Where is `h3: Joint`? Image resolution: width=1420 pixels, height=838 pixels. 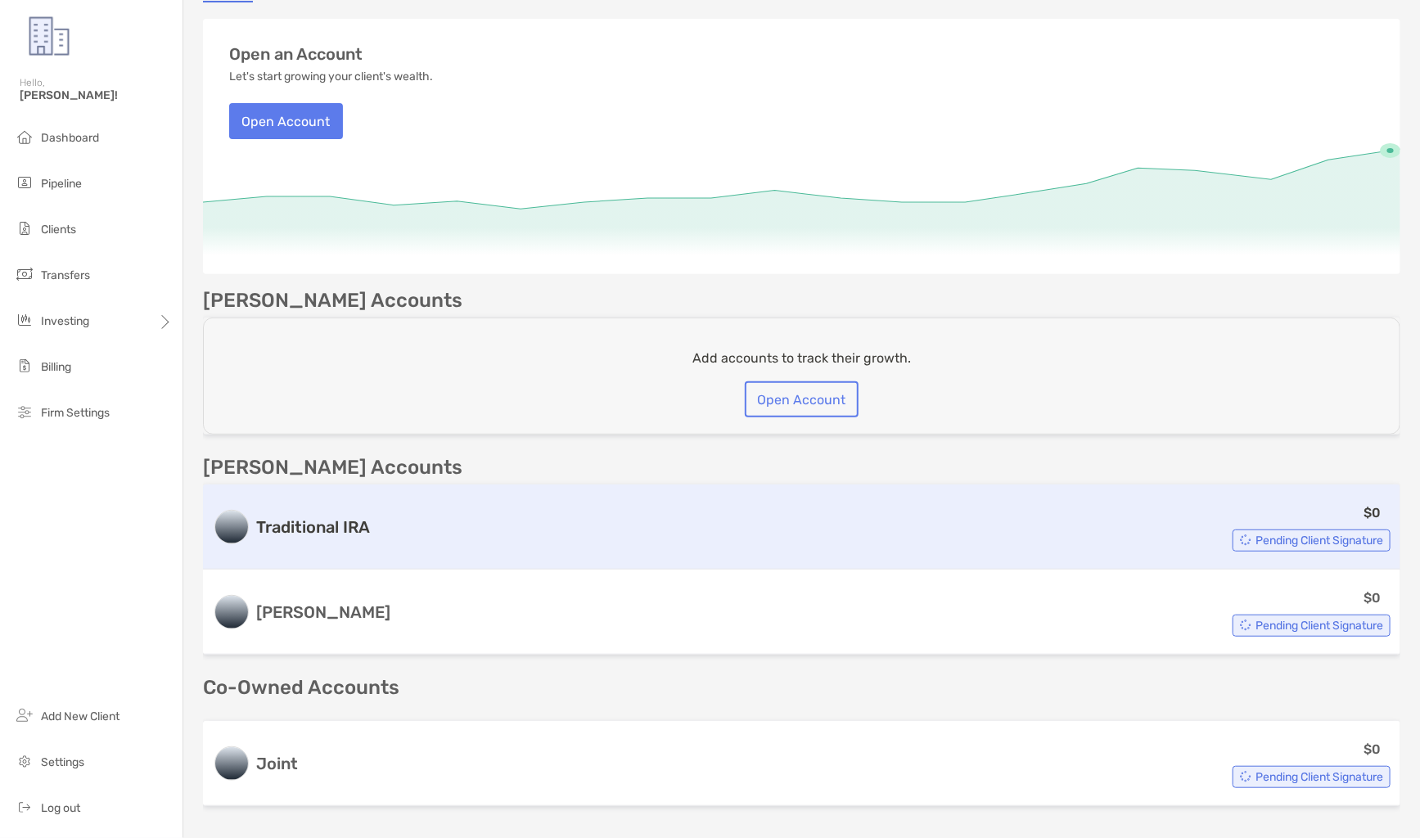 h3: Joint is located at coordinates (277, 764).